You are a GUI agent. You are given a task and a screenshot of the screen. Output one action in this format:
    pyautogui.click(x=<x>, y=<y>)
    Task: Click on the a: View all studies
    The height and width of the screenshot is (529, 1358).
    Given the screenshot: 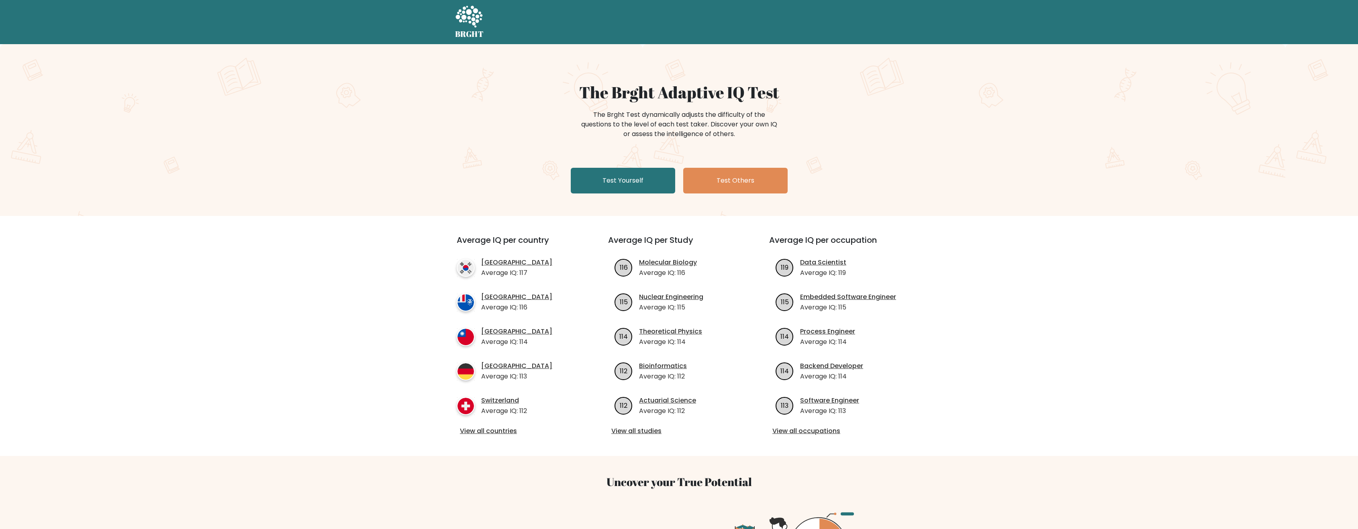 What is the action you would take?
    pyautogui.click(x=679, y=431)
    